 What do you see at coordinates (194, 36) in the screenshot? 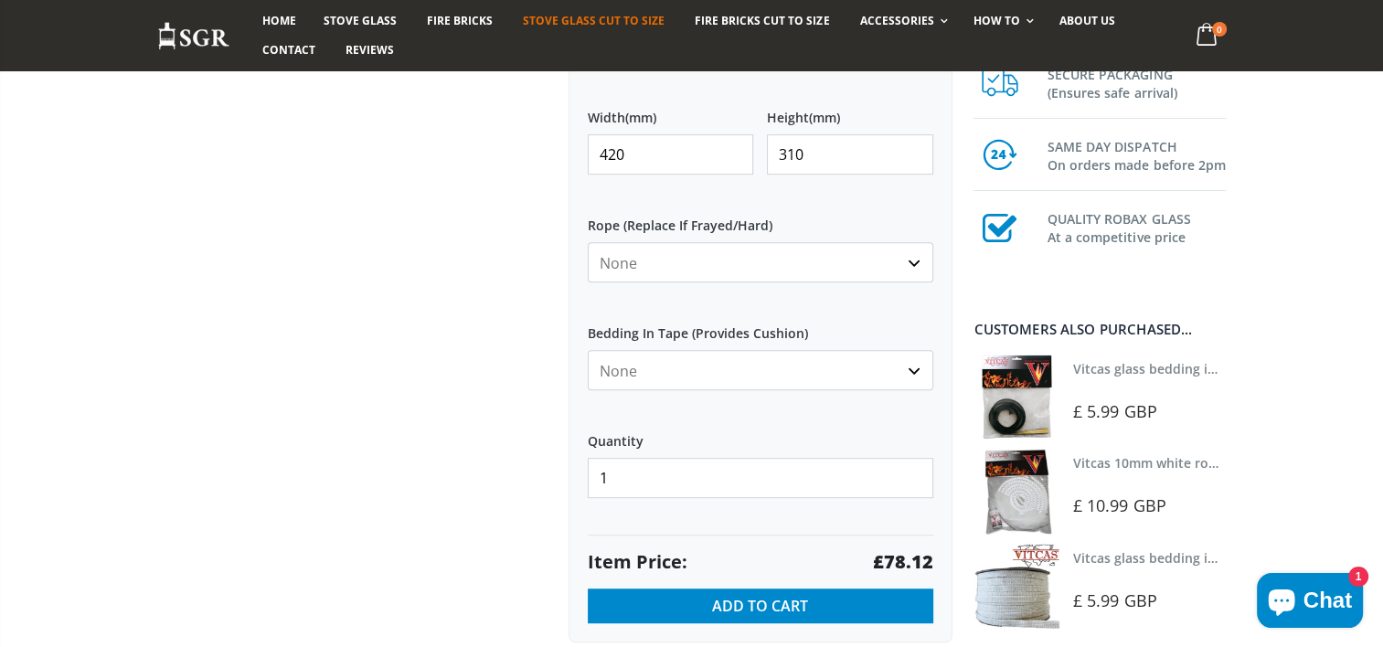
I see `img: Stove Glass Replacement` at bounding box center [194, 36].